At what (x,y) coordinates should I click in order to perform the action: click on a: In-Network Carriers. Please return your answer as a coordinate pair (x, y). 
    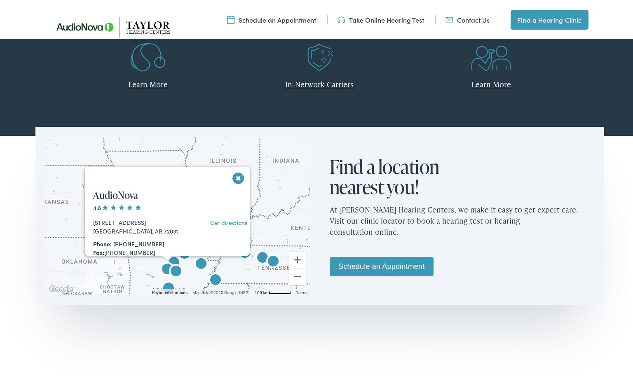
    Looking at the image, I should click on (319, 82).